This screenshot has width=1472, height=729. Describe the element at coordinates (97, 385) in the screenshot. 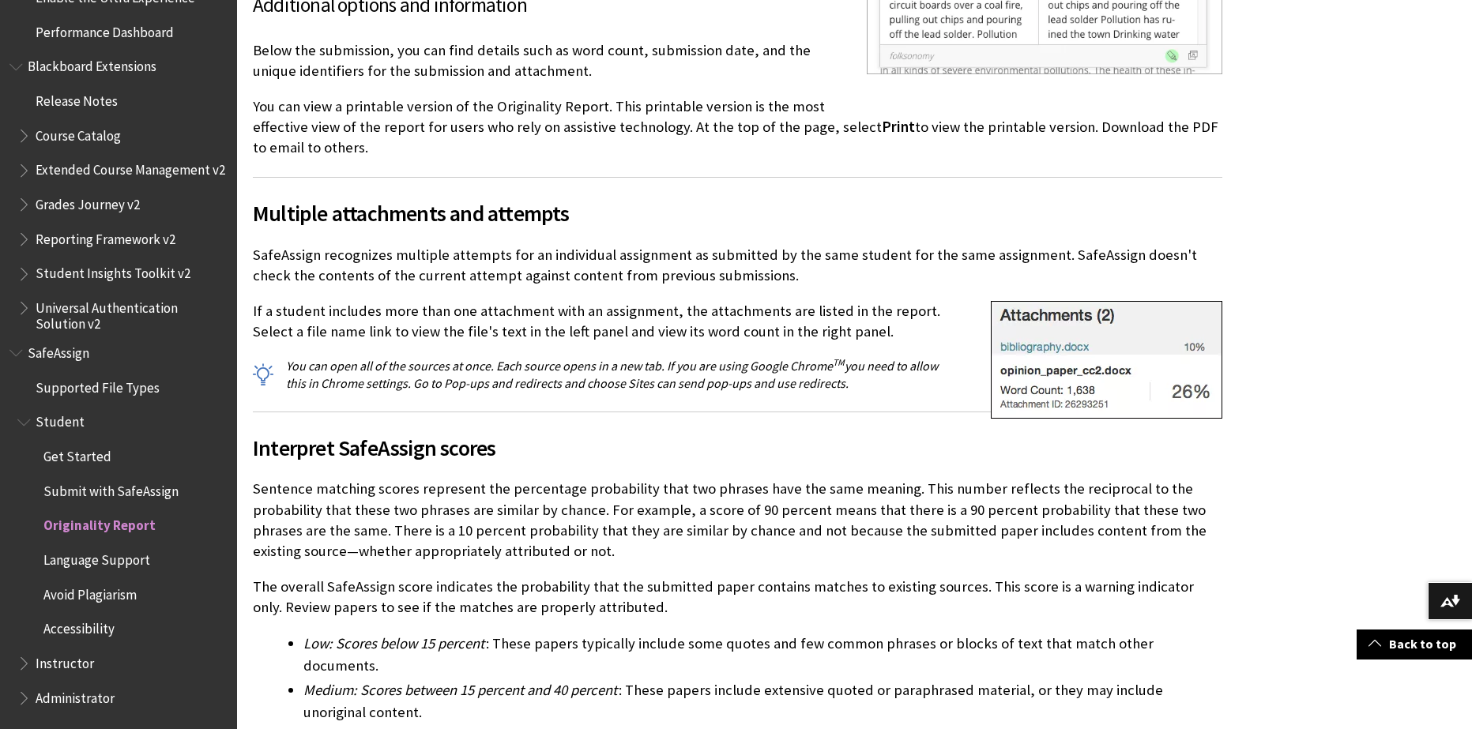

I see `span: Supported File Types` at that location.